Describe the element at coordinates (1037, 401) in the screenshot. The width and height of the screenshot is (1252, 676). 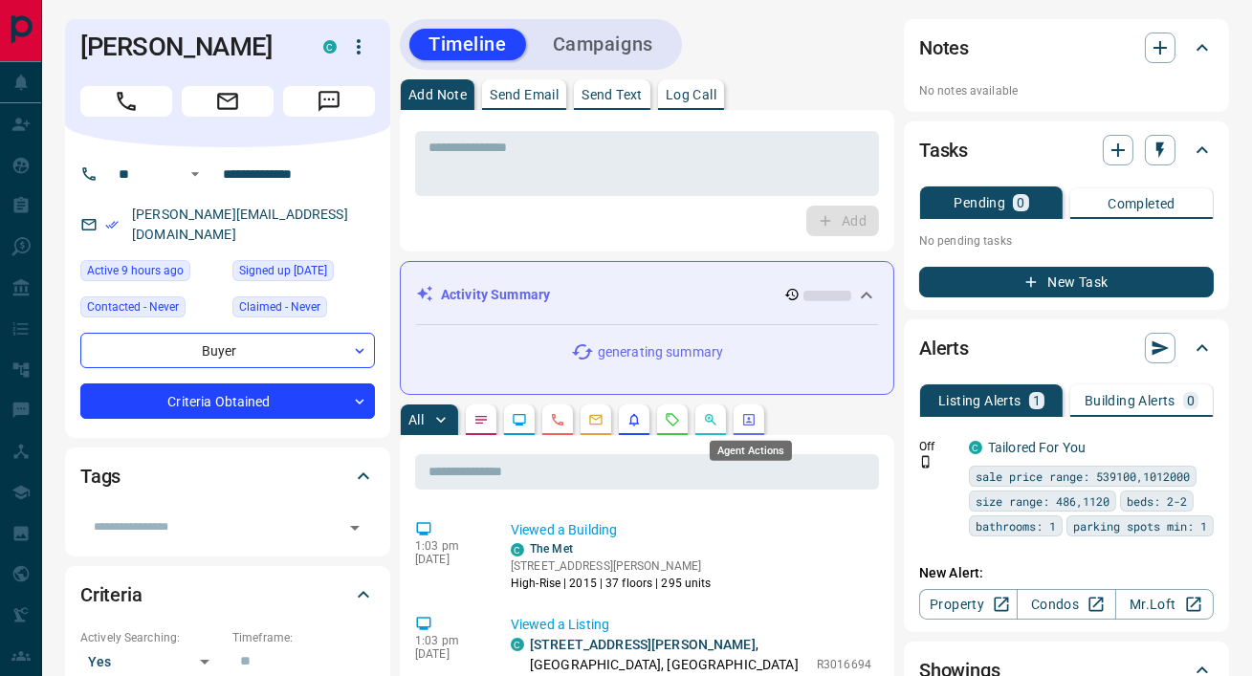
I see `p: 1` at that location.